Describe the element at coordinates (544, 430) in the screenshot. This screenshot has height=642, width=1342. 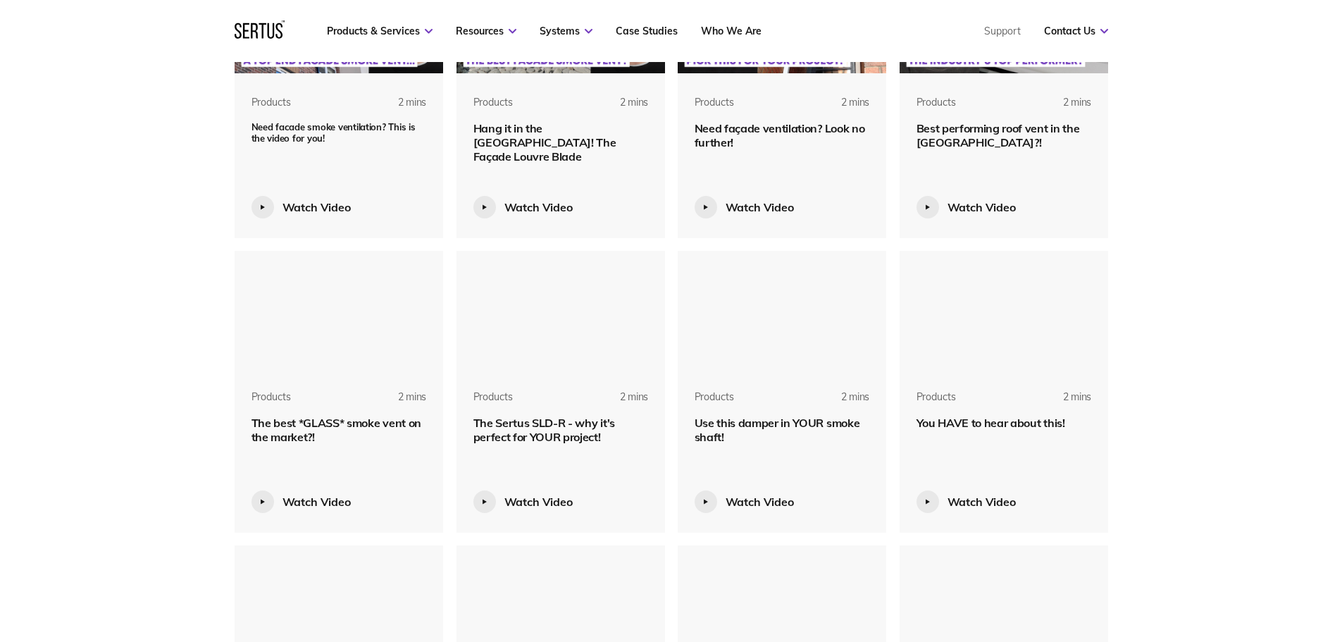
I see `span: The Sertus SLD-R - why it's perfect for YOUR project!` at that location.